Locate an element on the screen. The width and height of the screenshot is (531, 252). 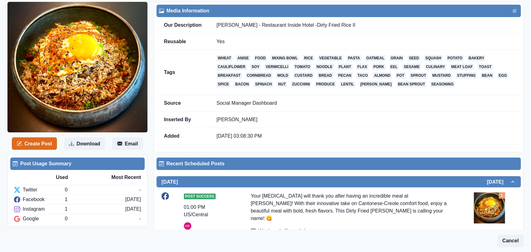
a: oatmeal is located at coordinates (375, 58).